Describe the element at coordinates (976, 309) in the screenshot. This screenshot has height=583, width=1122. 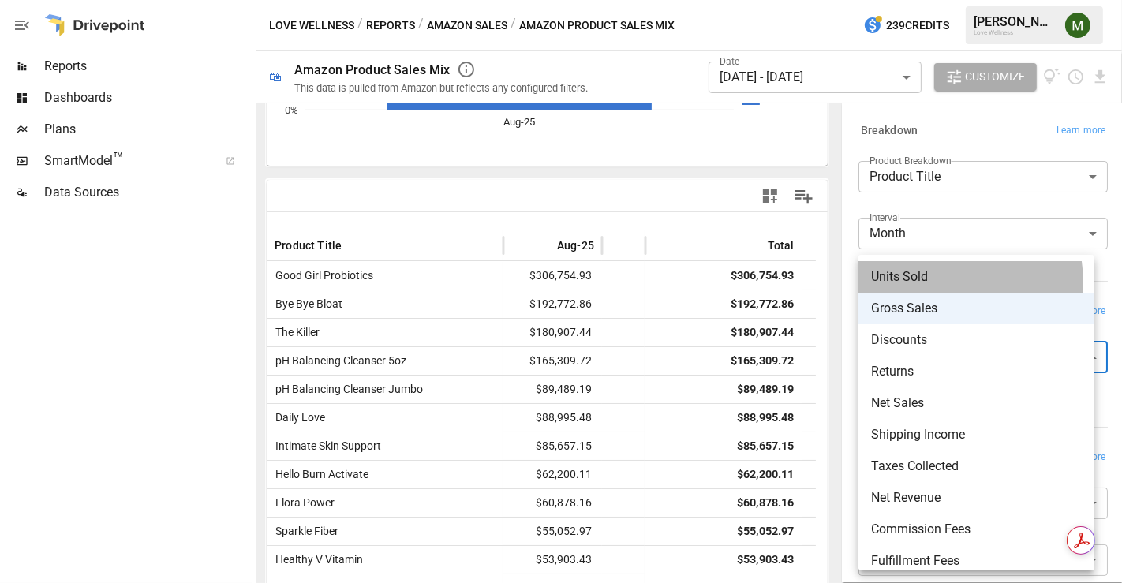
I see `span: Gross Sales` at that location.